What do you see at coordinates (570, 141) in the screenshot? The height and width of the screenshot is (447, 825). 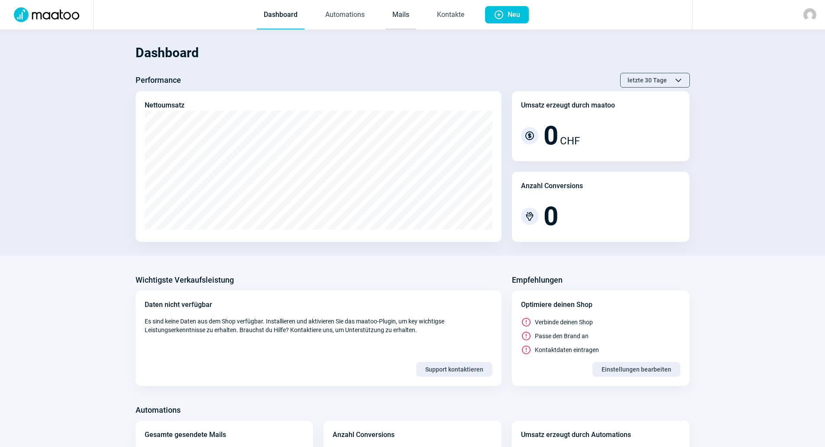 I see `span: CHF` at bounding box center [570, 141].